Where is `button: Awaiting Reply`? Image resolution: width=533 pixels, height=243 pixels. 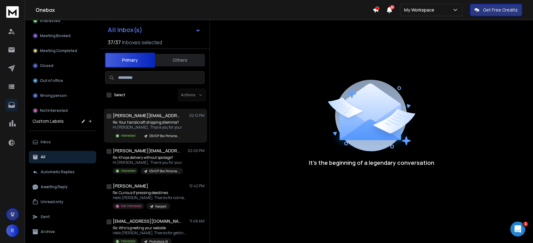 button: Awaiting Reply is located at coordinates (62, 187).